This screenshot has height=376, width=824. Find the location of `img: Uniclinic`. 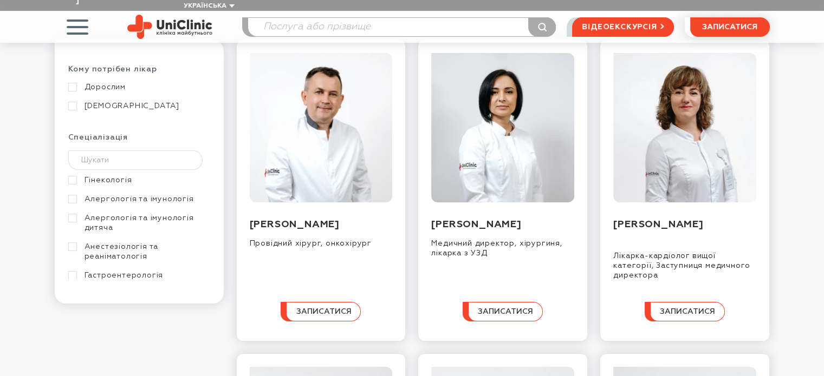

img: Uniclinic is located at coordinates (170, 27).